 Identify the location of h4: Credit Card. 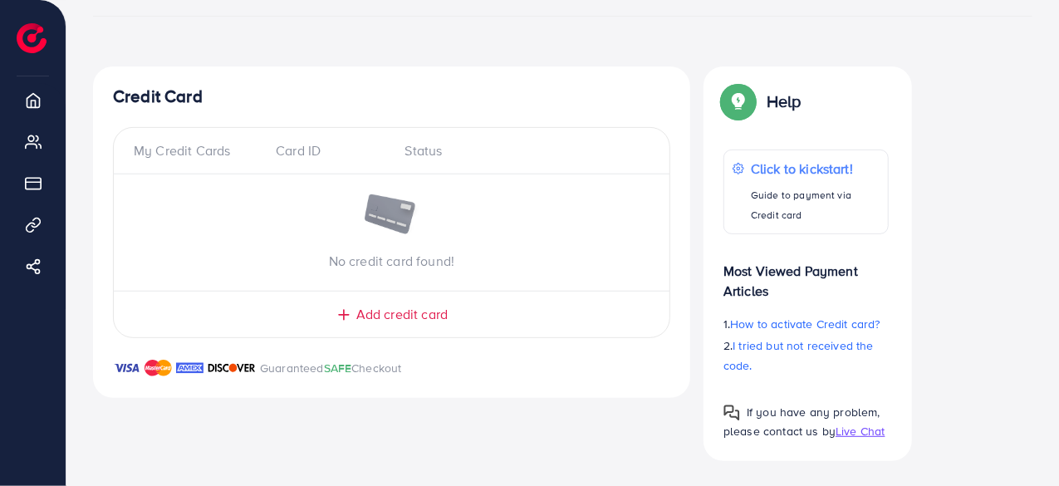
(391, 96).